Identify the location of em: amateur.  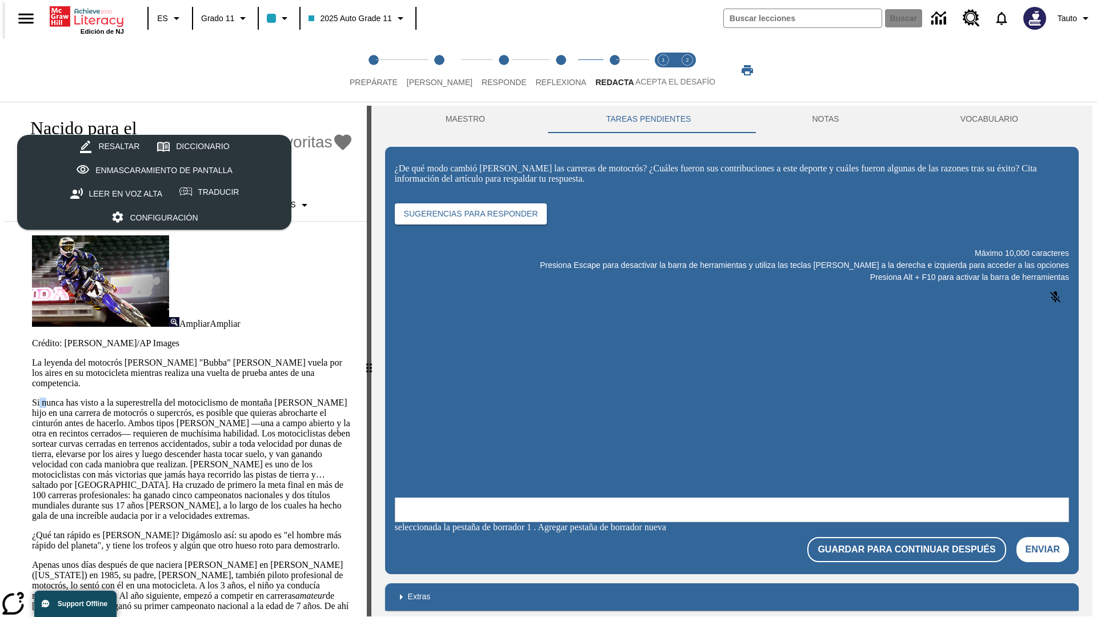
(310, 595).